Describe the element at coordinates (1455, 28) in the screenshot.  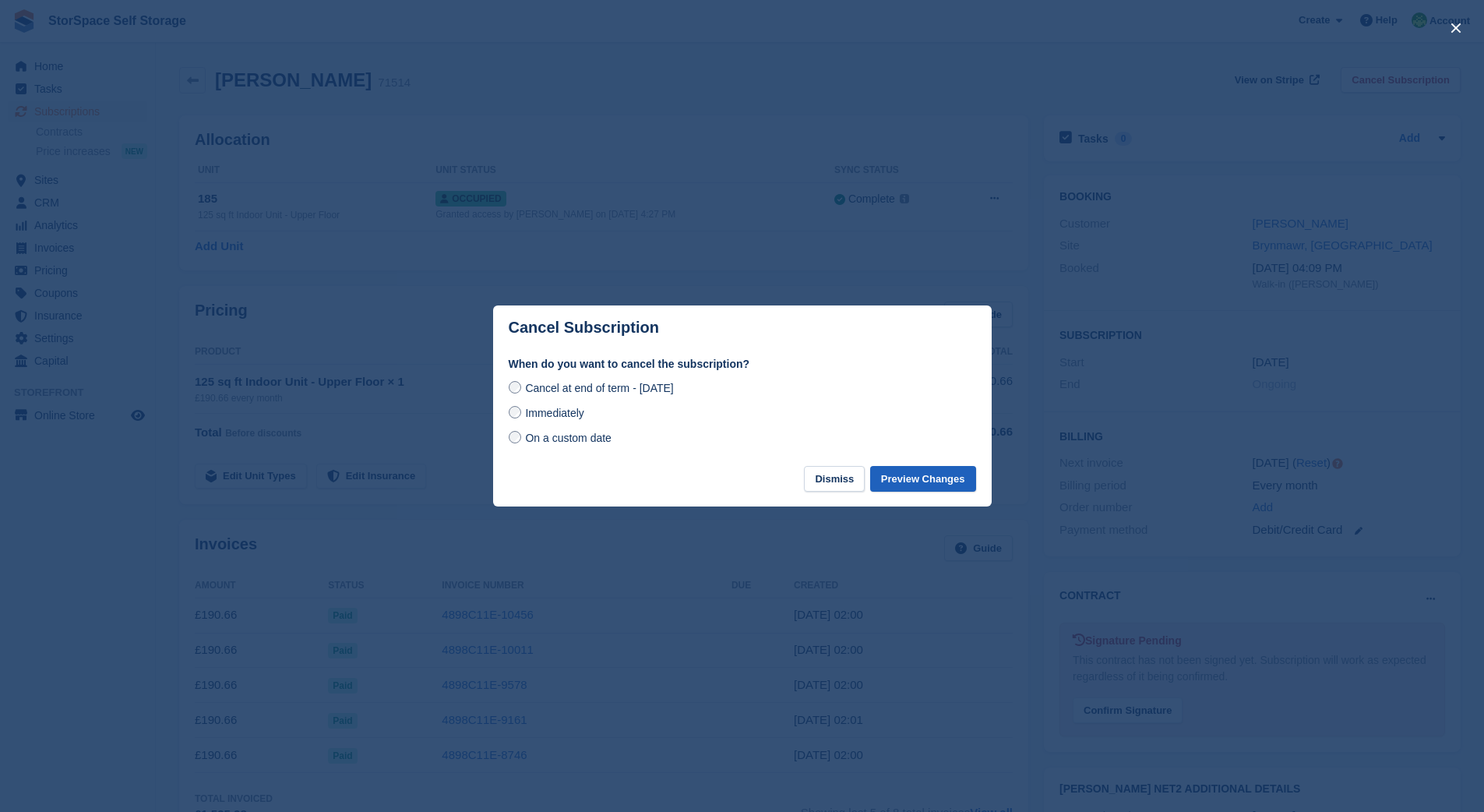
I see `button: close` at that location.